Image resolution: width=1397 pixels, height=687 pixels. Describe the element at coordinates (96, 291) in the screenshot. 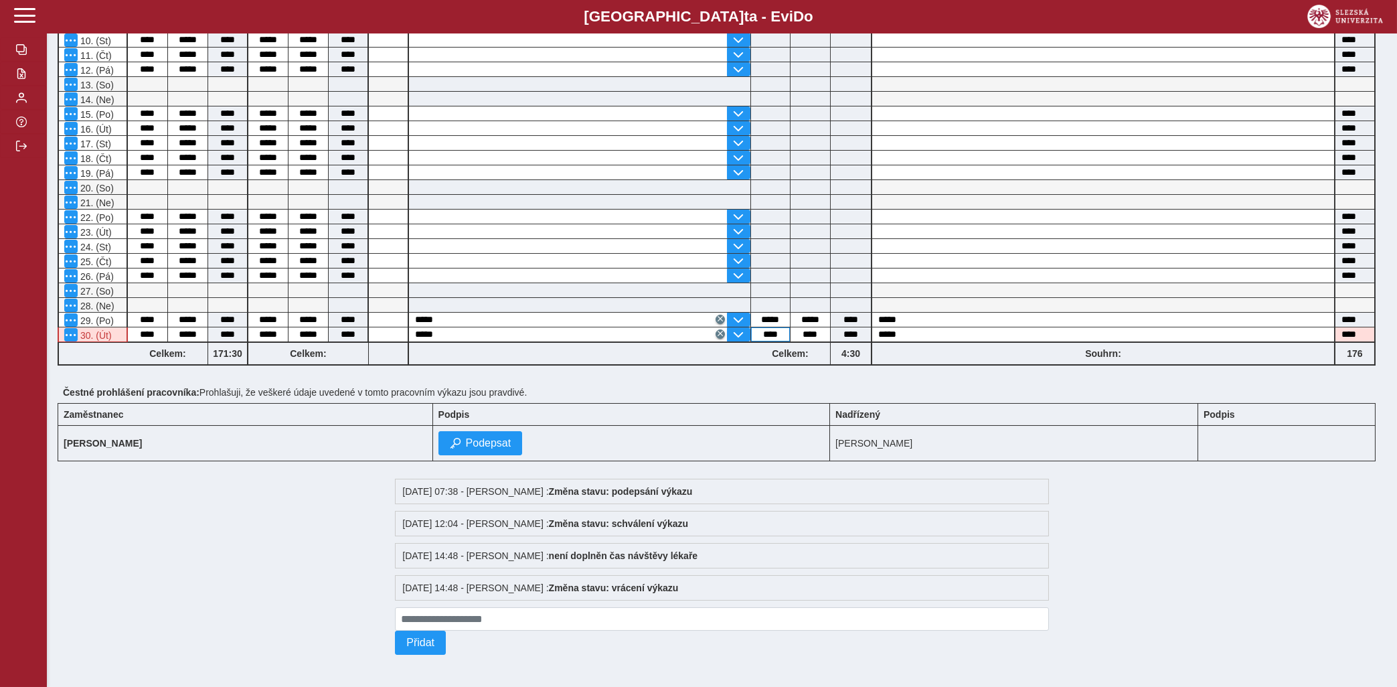

I see `span: 27. (So)` at that location.